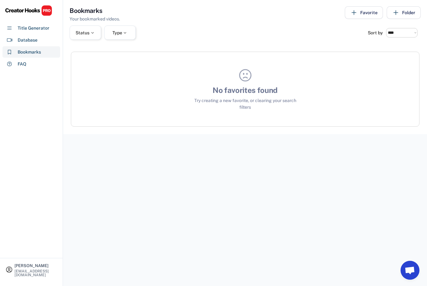  What do you see at coordinates (95, 19) in the screenshot?
I see `div: Your bookmarked videos.` at bounding box center [95, 19].